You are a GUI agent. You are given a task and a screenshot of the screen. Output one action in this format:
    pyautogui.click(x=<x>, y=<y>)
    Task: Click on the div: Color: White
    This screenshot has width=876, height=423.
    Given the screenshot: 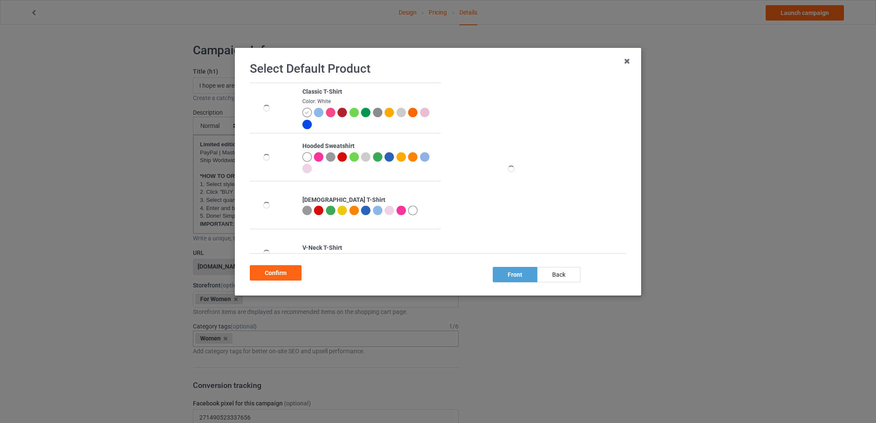 What is the action you would take?
    pyautogui.click(x=369, y=101)
    